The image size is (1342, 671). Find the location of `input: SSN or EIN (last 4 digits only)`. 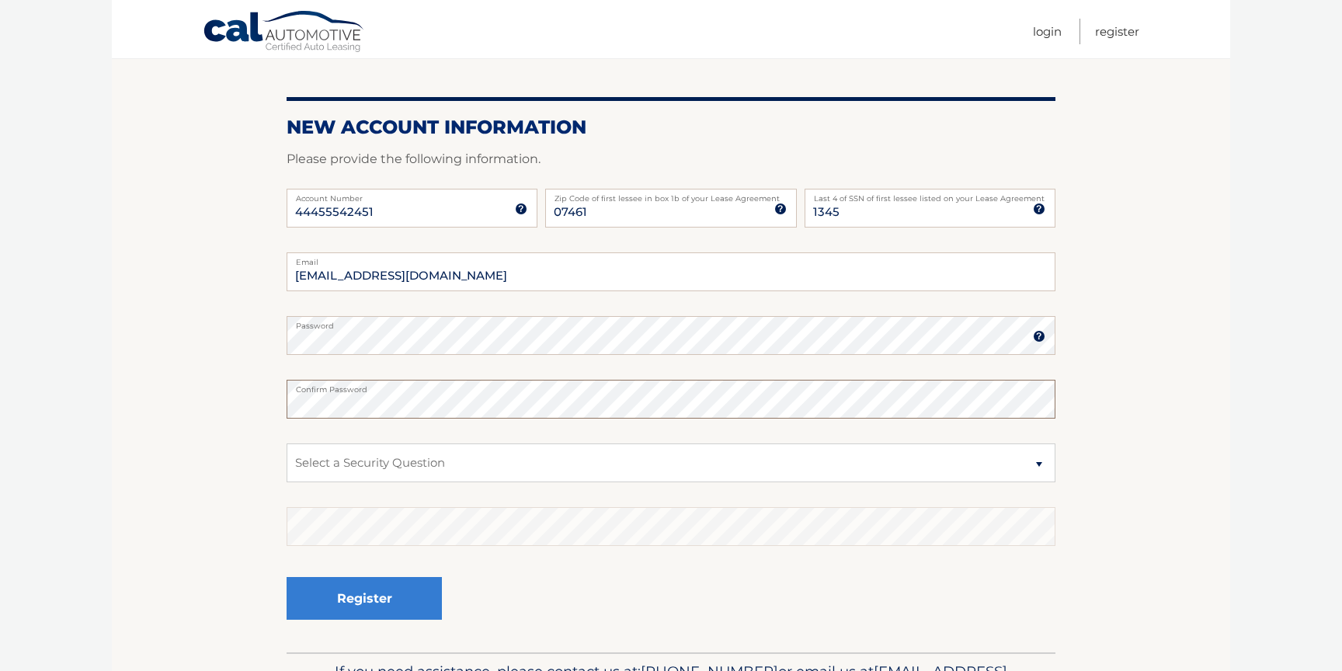

input: SSN or EIN (last 4 digits only) is located at coordinates (930, 208).